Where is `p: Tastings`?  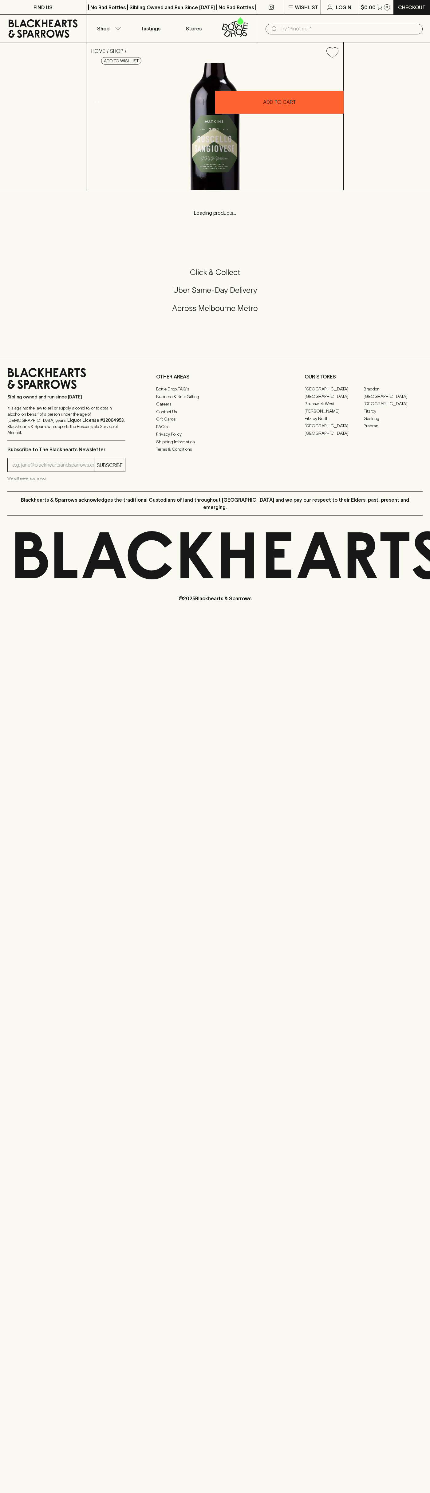
p: Tastings is located at coordinates (150, 29).